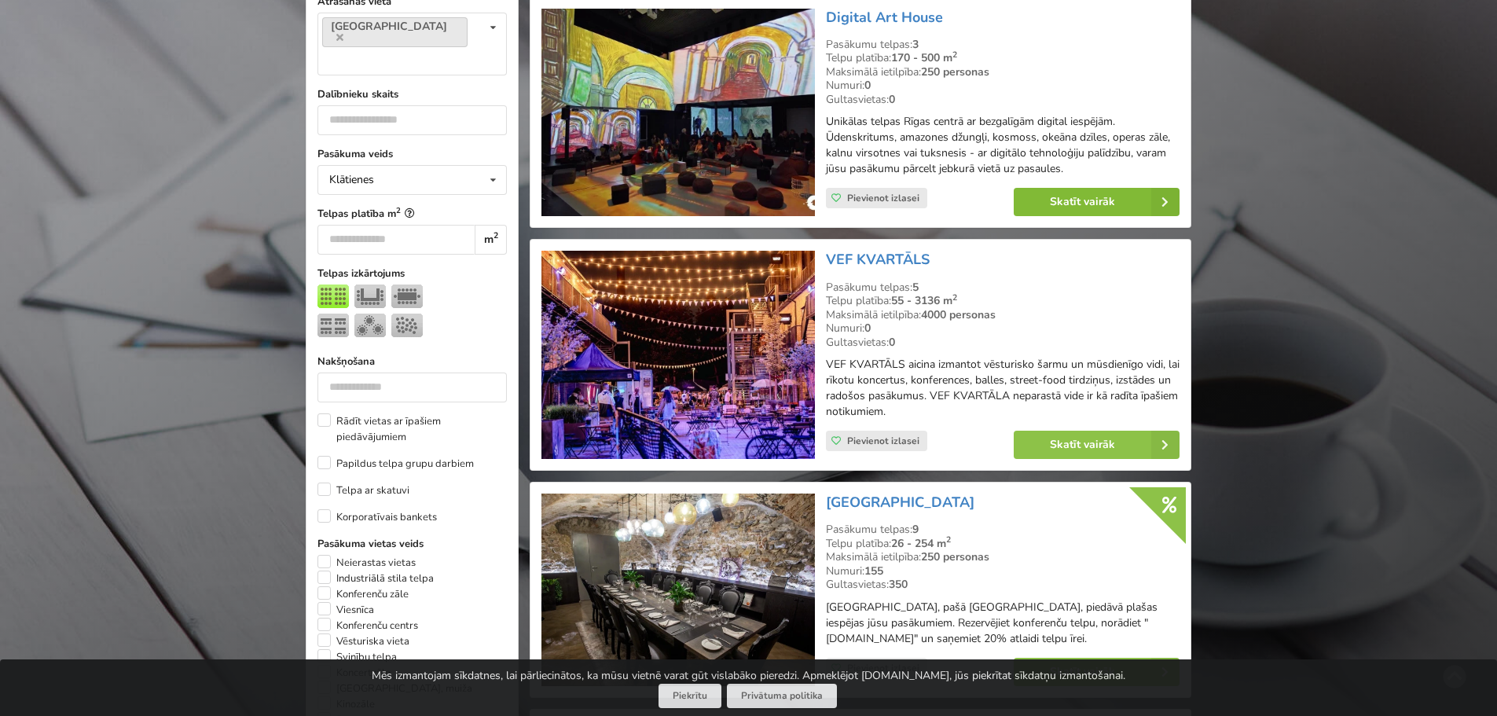 The image size is (1497, 716). What do you see at coordinates (878, 259) in the screenshot?
I see `a: VEF KVARTĀLS` at bounding box center [878, 259].